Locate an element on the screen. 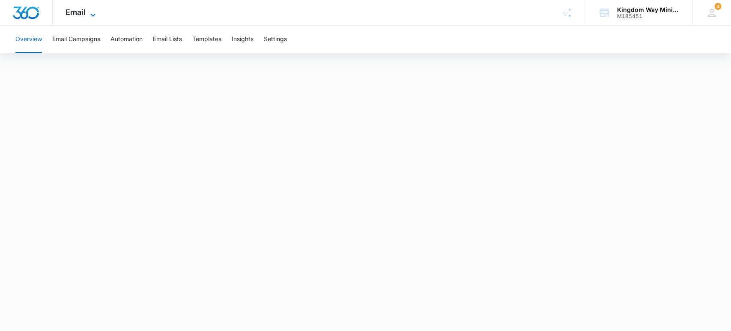  div: account id is located at coordinates (648, 16).